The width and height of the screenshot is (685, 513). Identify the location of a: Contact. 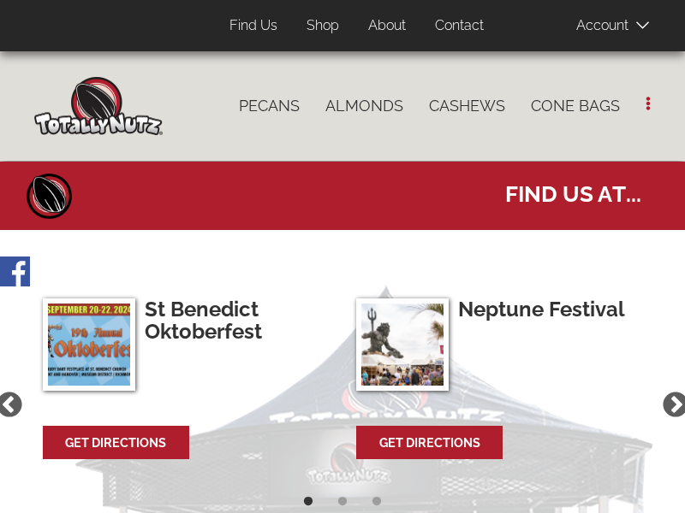
(459, 26).